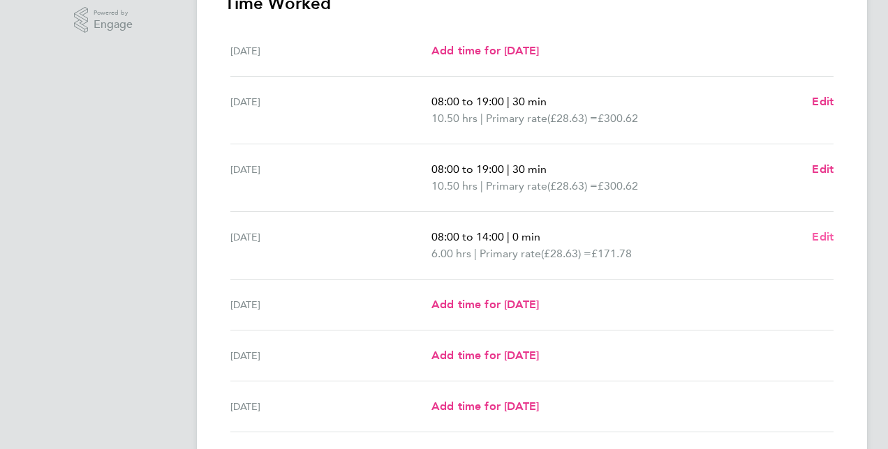 This screenshot has height=449, width=888. What do you see at coordinates (526, 237) in the screenshot?
I see `span: 0 min` at bounding box center [526, 237].